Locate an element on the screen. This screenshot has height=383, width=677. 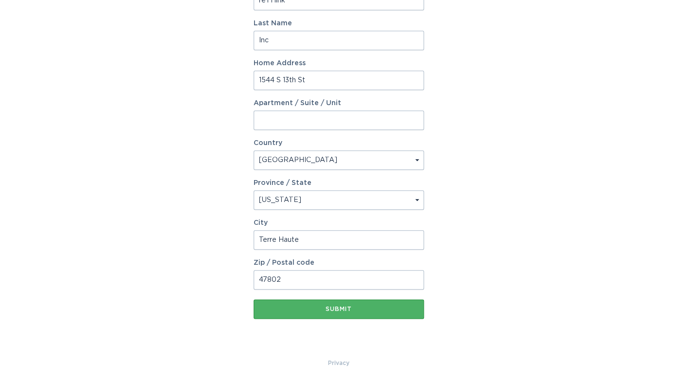
label: Home Address is located at coordinates (339, 63).